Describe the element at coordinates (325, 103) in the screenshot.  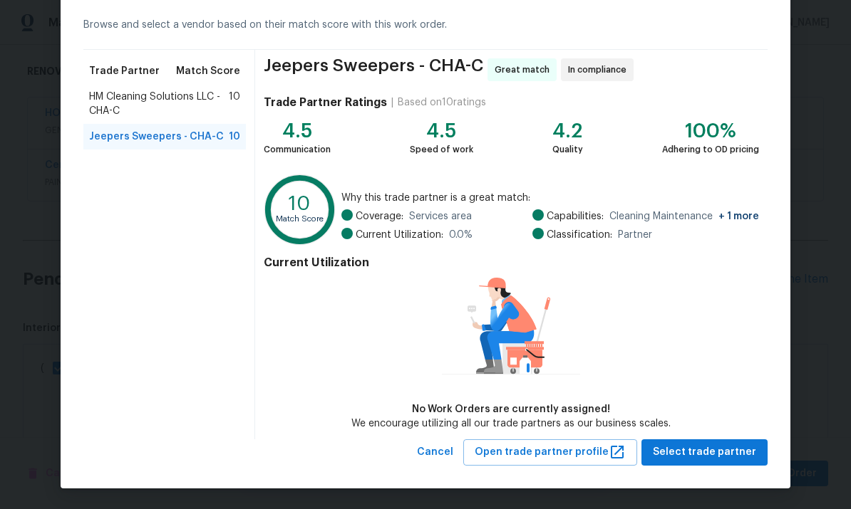
I see `h4: Trade Partner Ratings` at that location.